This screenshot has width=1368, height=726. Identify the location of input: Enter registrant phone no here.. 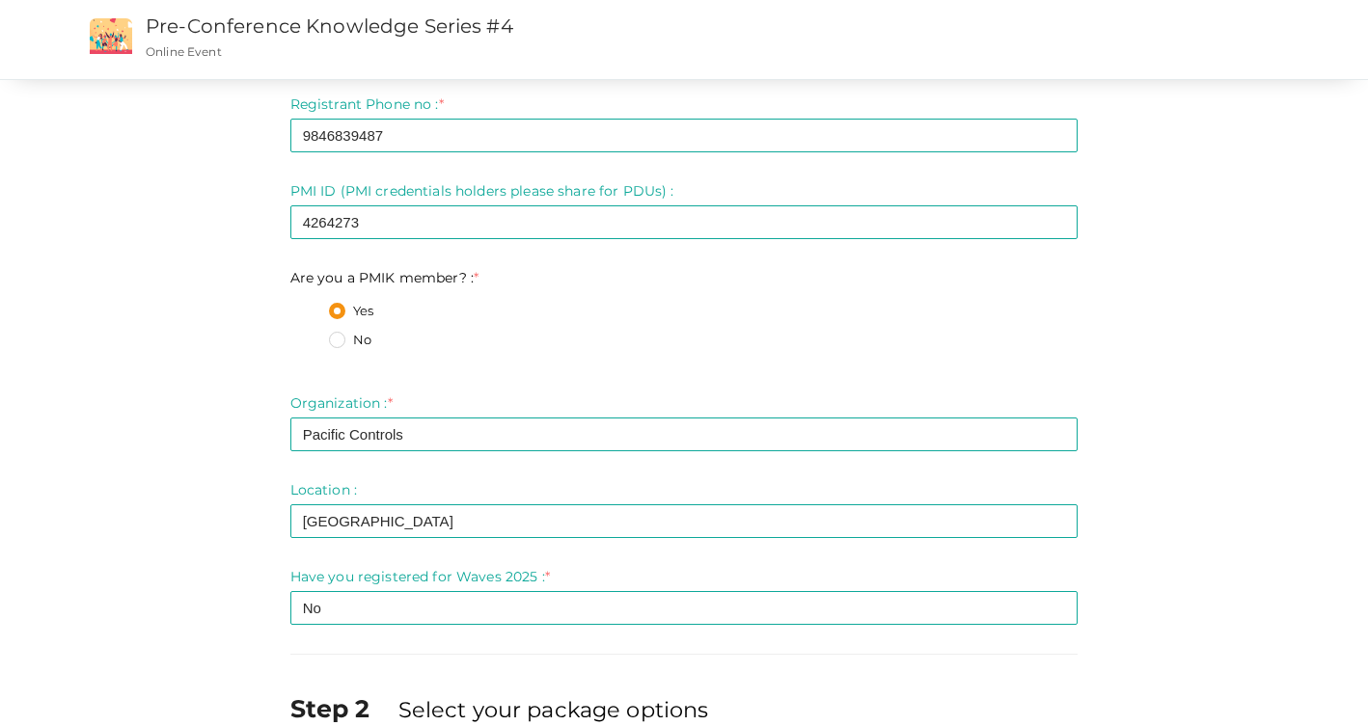
(684, 135).